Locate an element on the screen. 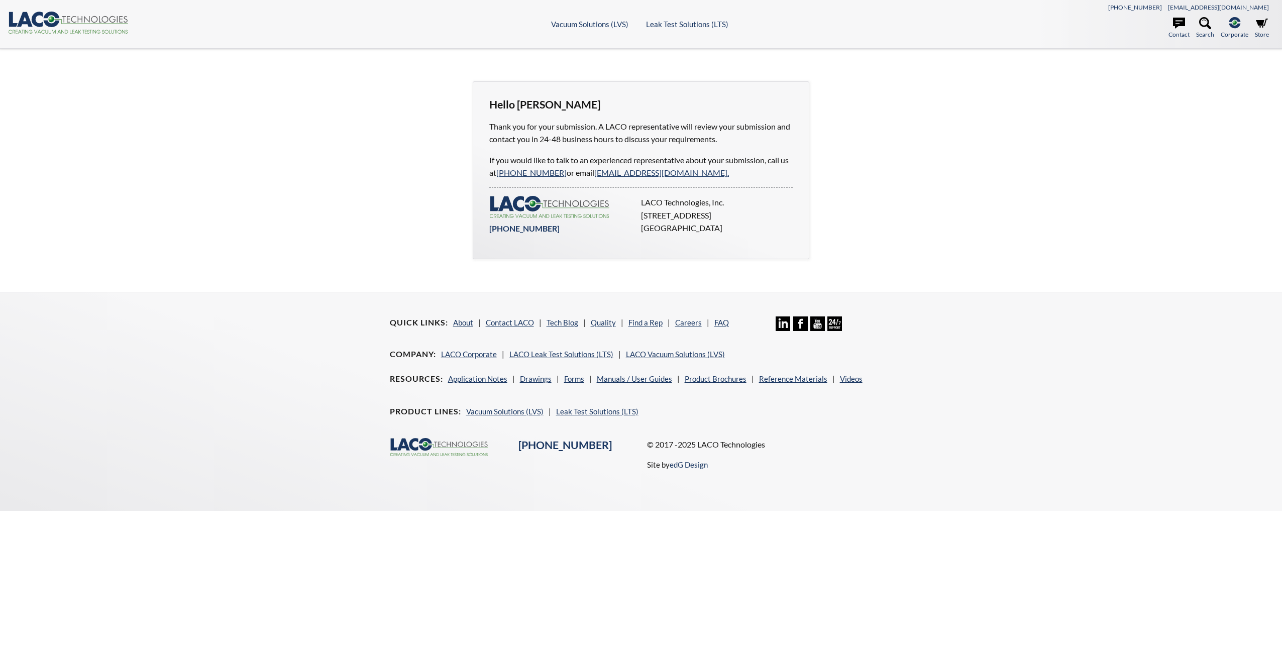  a: Quality is located at coordinates (603, 322).